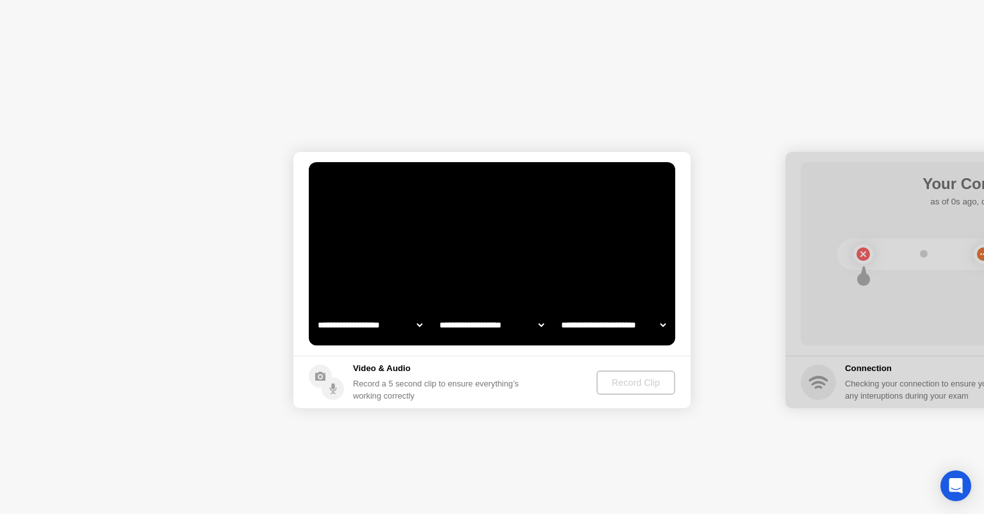  What do you see at coordinates (636, 383) in the screenshot?
I see `div: Record Clip` at bounding box center [636, 383].